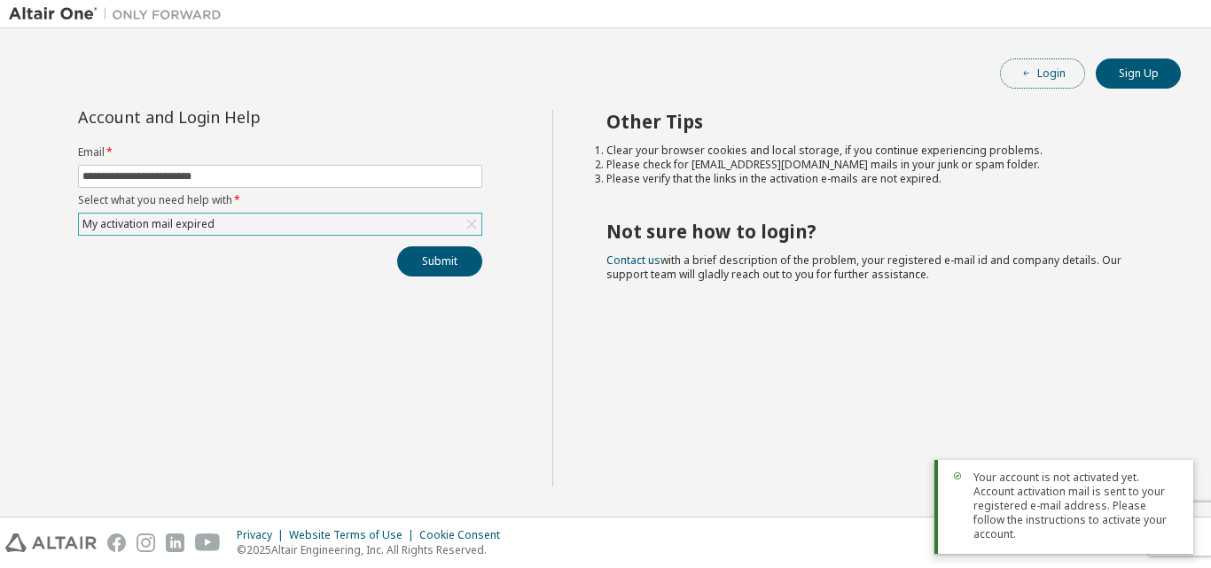  Describe the element at coordinates (878, 151) in the screenshot. I see `li: Clear your browser cookies and local storage, if you continue experiencing problems.` at that location.